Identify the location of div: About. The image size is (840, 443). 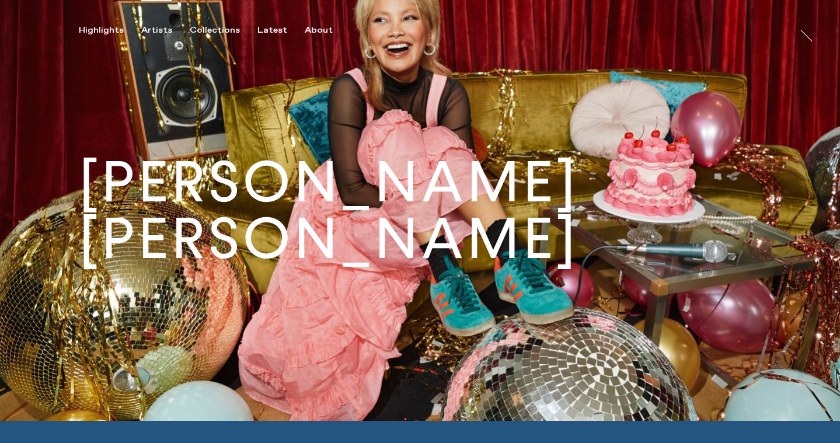
(319, 30).